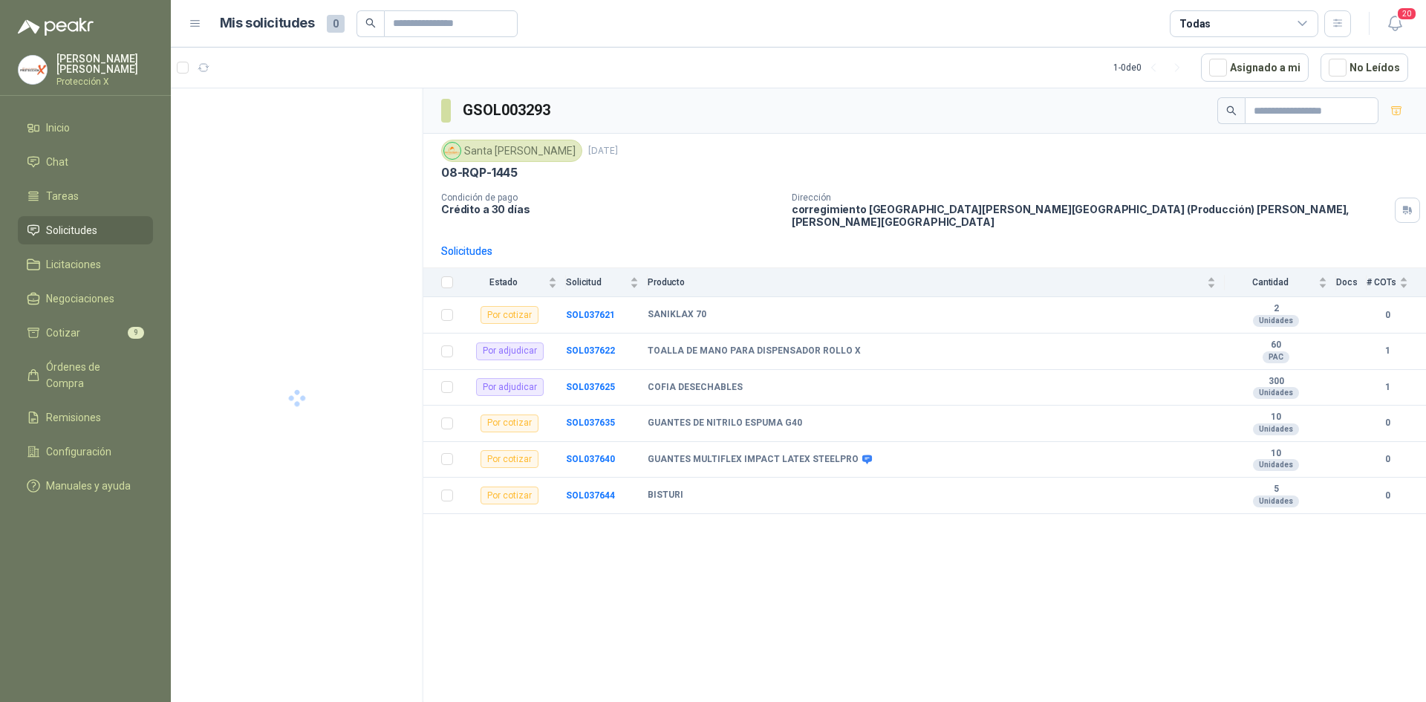  I want to click on span: Remisiones, so click(74, 417).